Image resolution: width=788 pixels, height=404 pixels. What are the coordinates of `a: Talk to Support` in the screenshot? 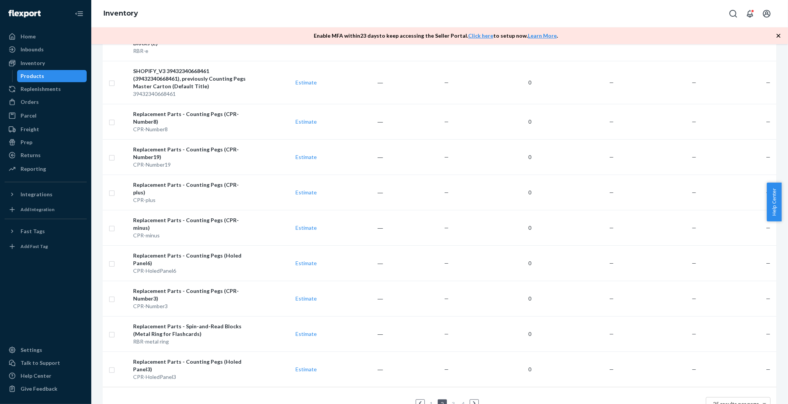 It's located at (46, 363).